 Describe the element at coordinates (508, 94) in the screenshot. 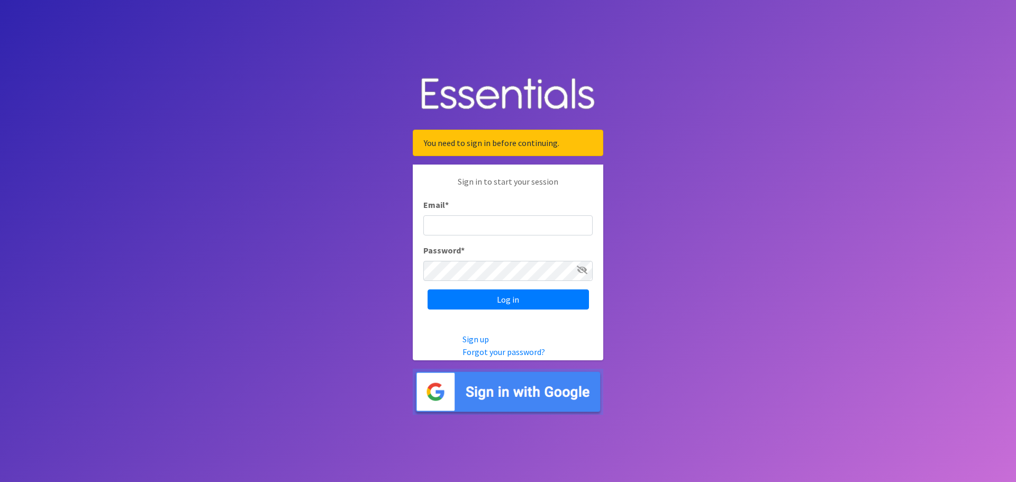

I see `img: Human Essentials` at that location.